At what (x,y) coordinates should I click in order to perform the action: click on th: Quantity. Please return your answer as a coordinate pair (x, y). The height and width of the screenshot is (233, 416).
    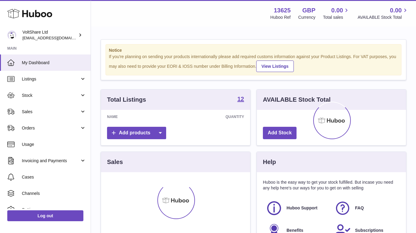
    Looking at the image, I should click on (207, 117).